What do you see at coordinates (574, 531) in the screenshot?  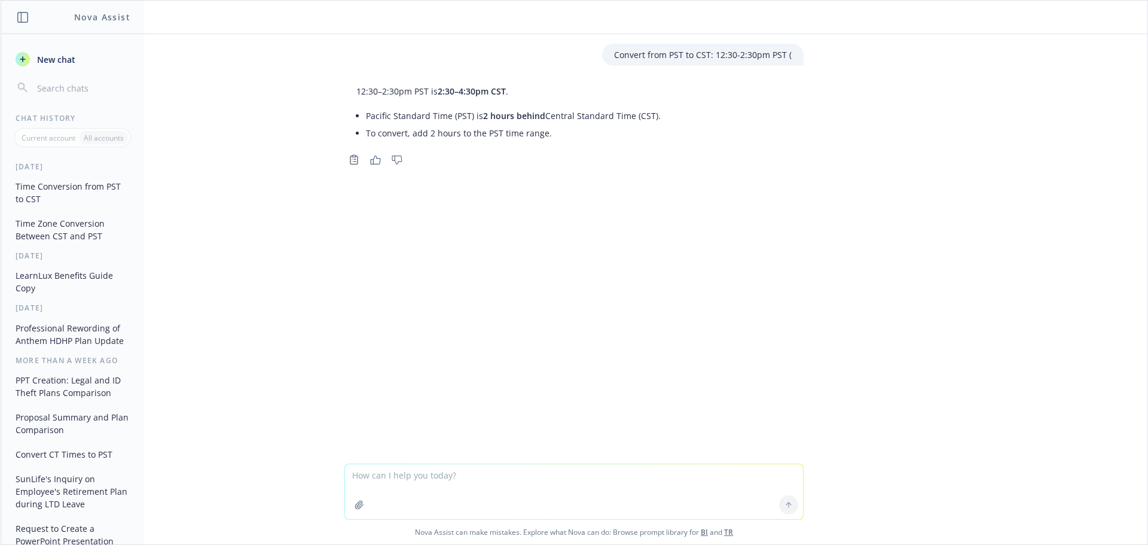 I see `span: Nova Assist can make mistakes. Explore what Nova can do: Browse prompt library for and` at bounding box center [574, 531].